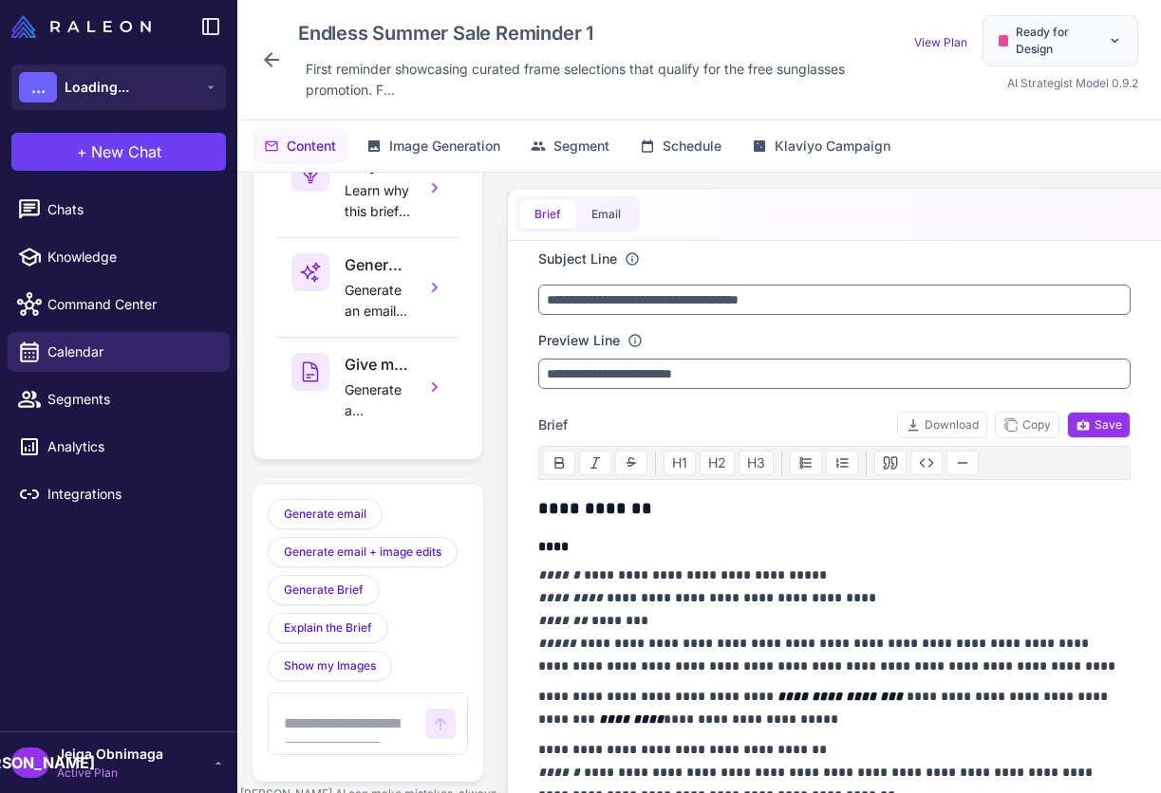  I want to click on span: Generate email, so click(325, 514).